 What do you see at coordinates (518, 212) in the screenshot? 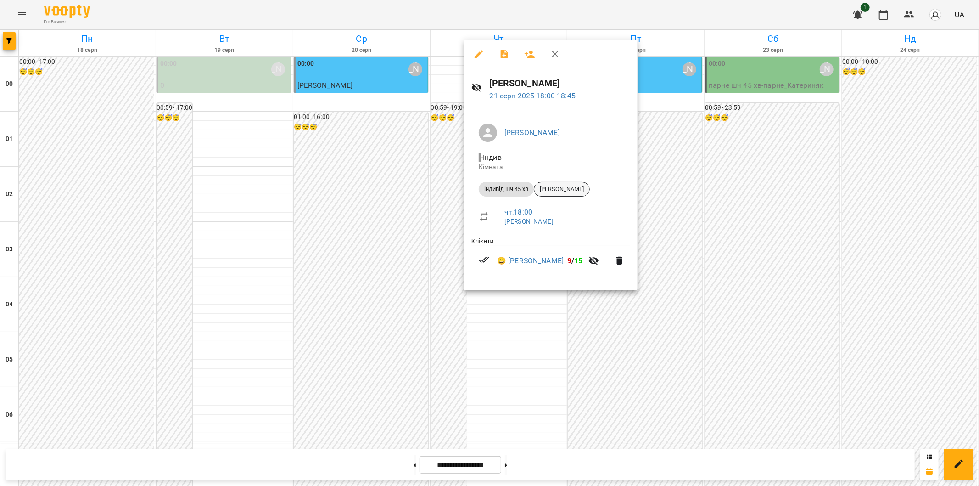
I see `a: чт , 18:00` at bounding box center [518, 212].